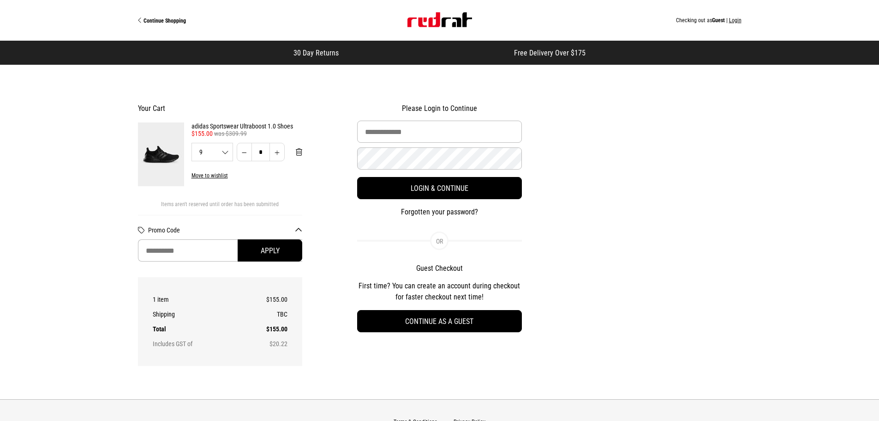 The image size is (879, 421). Describe the element at coordinates (202, 133) in the screenshot. I see `span: $155.00` at that location.